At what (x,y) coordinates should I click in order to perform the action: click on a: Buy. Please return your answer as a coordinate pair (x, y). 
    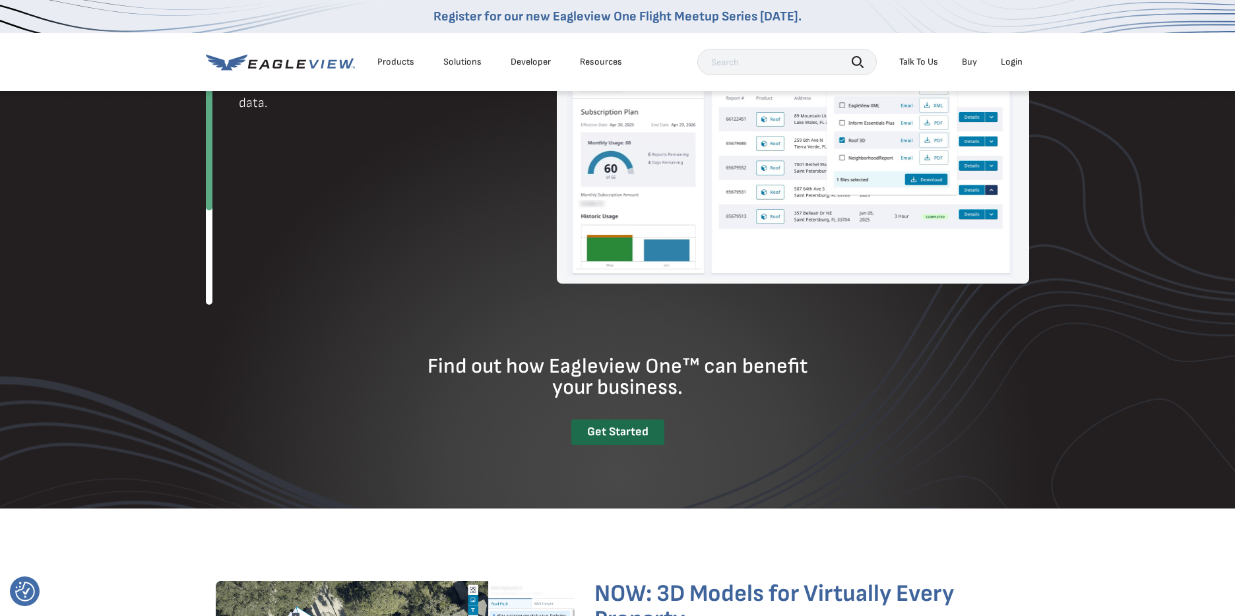
    Looking at the image, I should click on (969, 62).